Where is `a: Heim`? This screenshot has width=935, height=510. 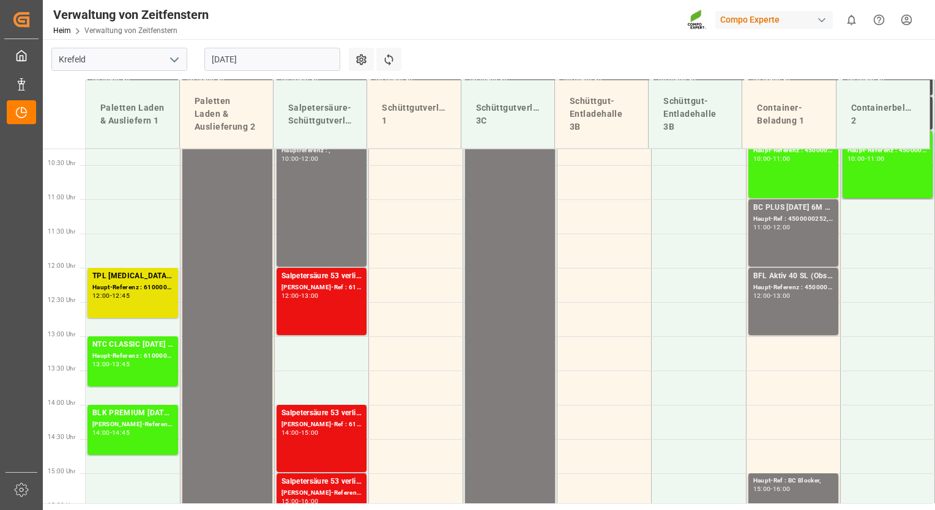
a: Heim is located at coordinates (62, 31).